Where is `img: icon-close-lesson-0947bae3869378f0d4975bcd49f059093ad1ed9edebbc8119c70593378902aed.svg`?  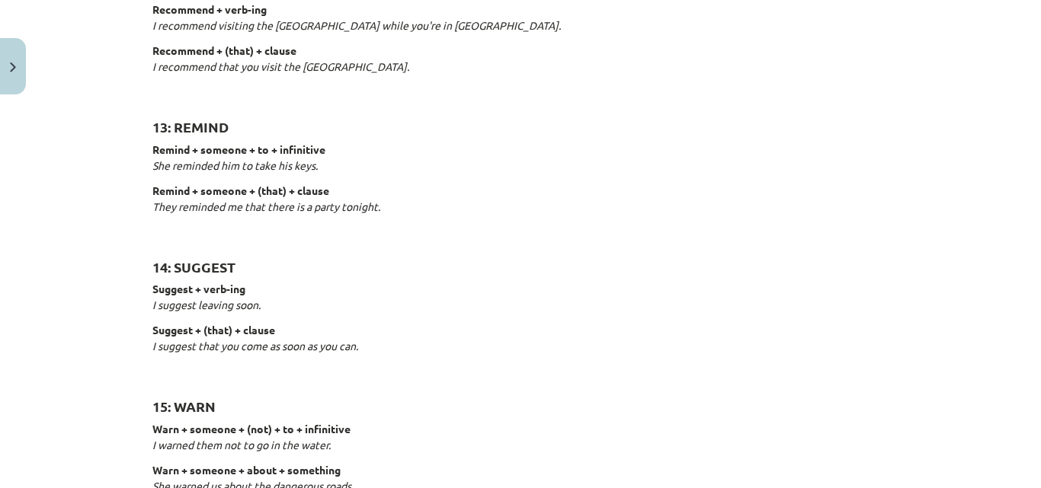
img: icon-close-lesson-0947bae3869378f0d4975bcd49f059093ad1ed9edebbc8119c70593378902aed.svg is located at coordinates (13, 67).